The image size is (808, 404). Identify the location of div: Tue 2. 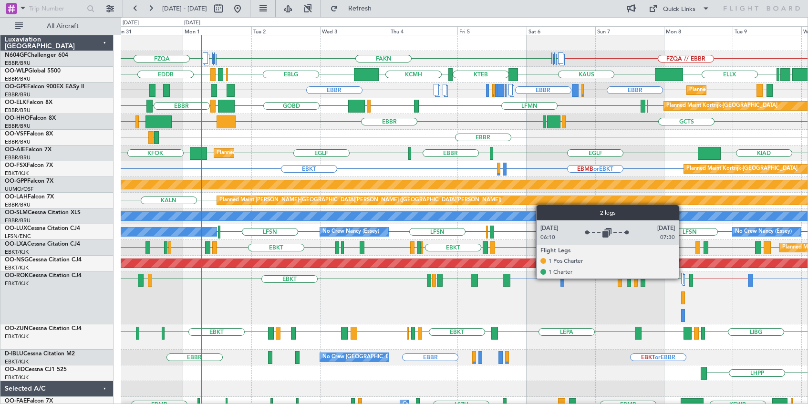
(286, 31).